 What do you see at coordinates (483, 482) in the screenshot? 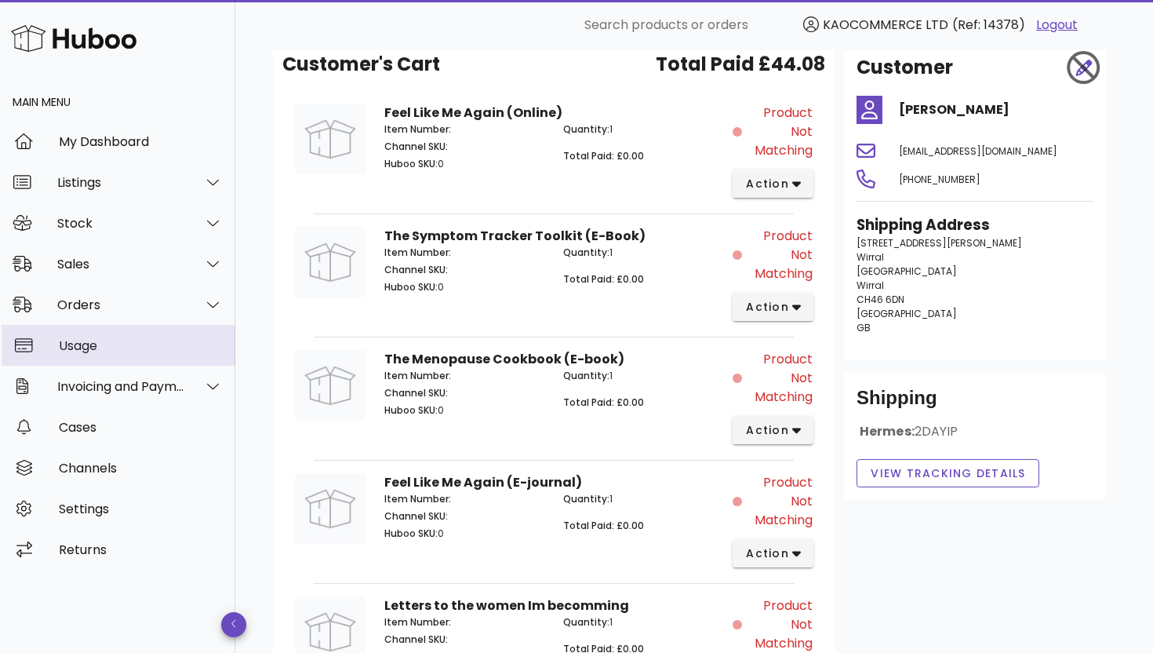
I see `strong: Feel Like Me Again (E-journal)` at bounding box center [483, 482].